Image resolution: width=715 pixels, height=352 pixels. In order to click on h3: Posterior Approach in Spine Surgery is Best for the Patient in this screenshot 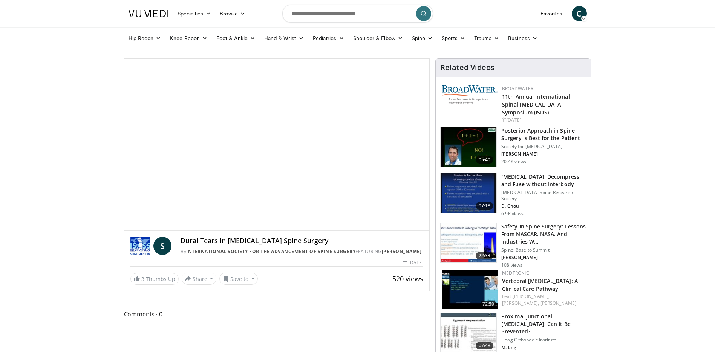, I will do `click(544, 134)`.